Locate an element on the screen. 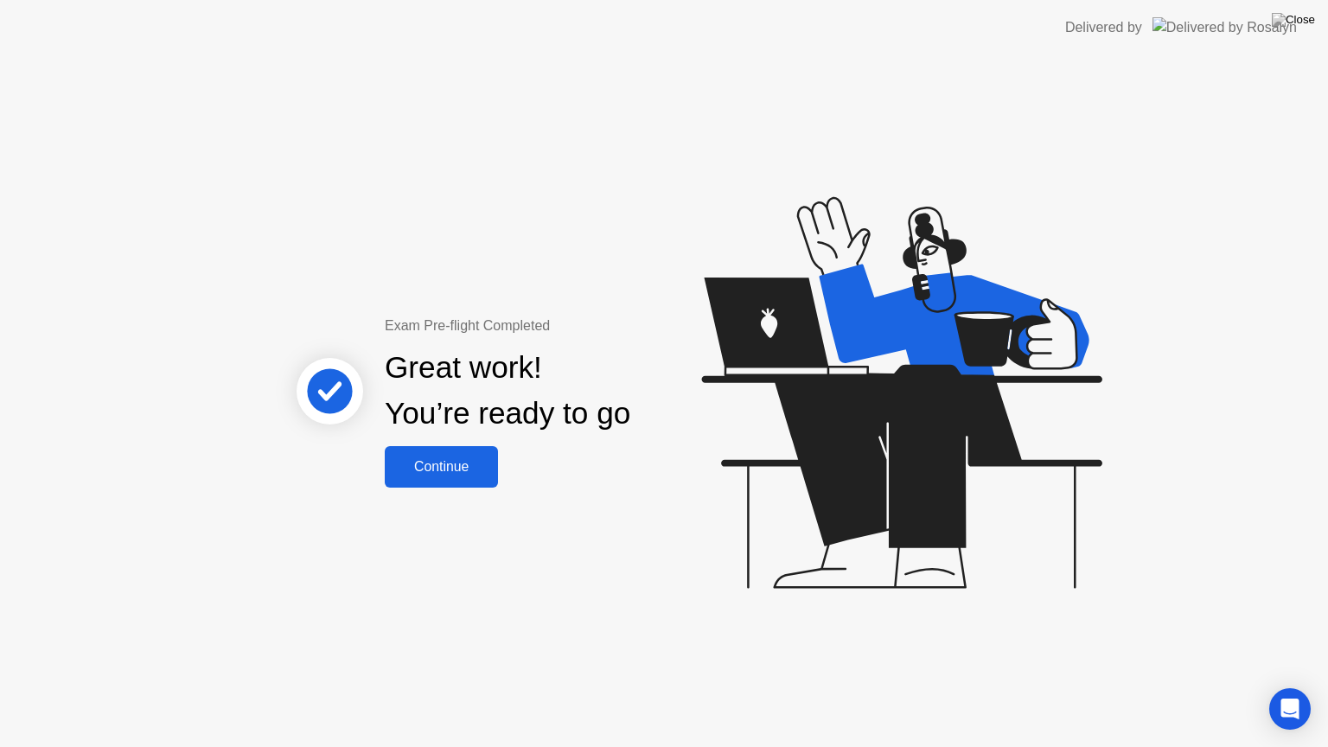  img: Close is located at coordinates (1293, 20).